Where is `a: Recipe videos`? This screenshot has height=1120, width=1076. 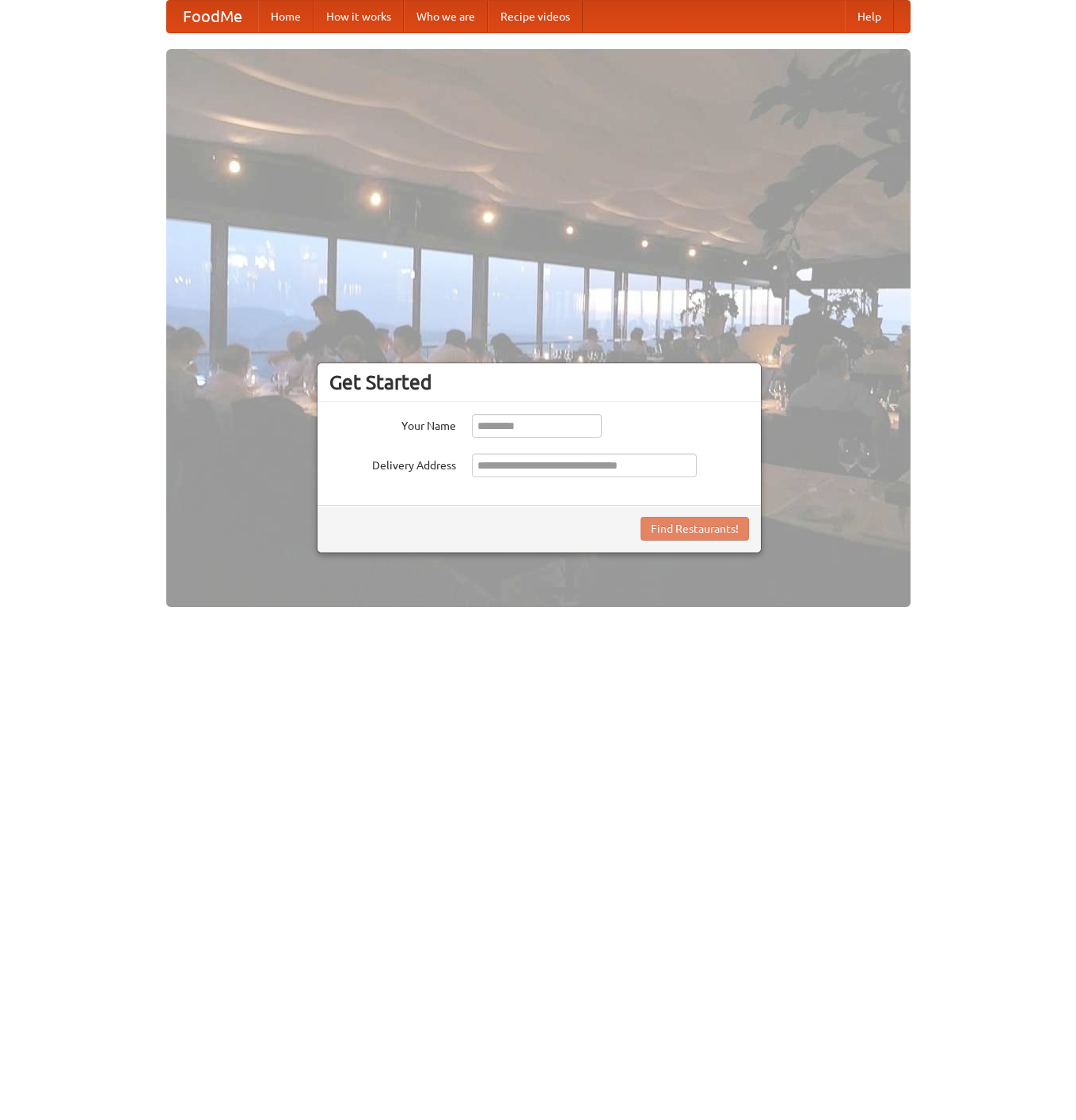
a: Recipe videos is located at coordinates (535, 17).